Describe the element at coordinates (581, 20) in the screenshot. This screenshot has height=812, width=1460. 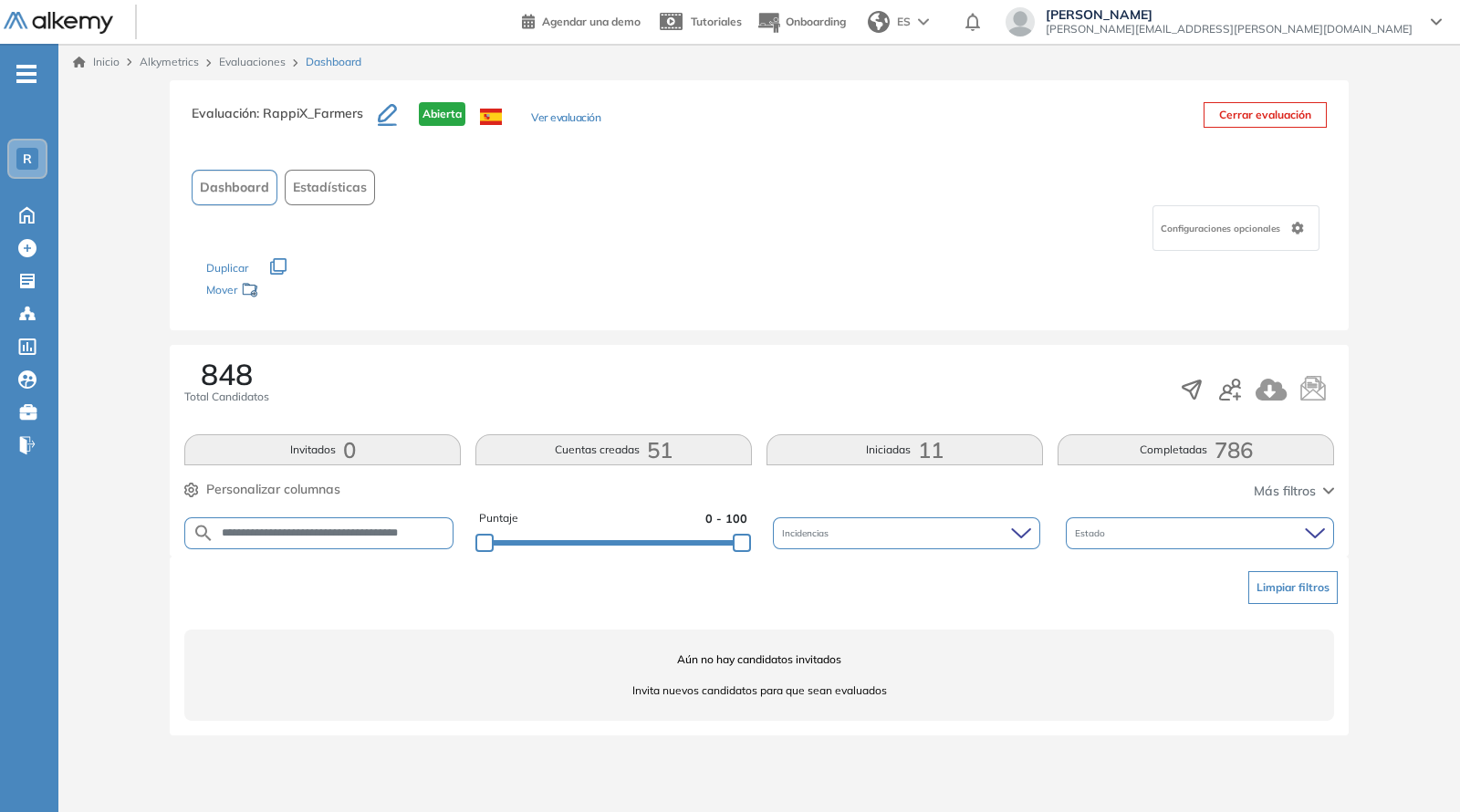
I see `a: Agendar una demo` at that location.